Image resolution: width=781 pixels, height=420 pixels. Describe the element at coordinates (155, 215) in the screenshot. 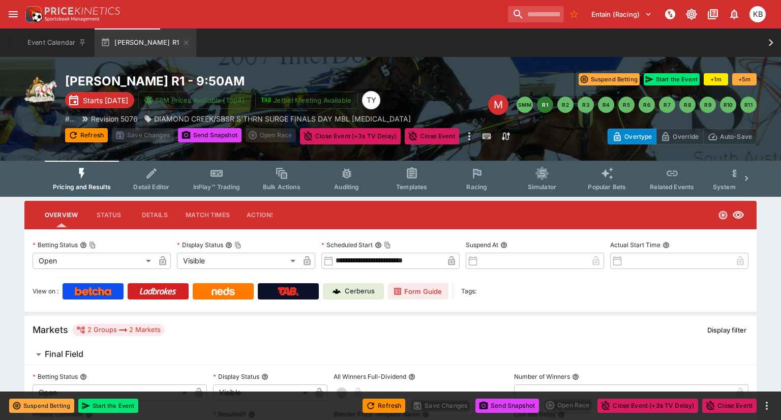

I see `button: Details` at that location.